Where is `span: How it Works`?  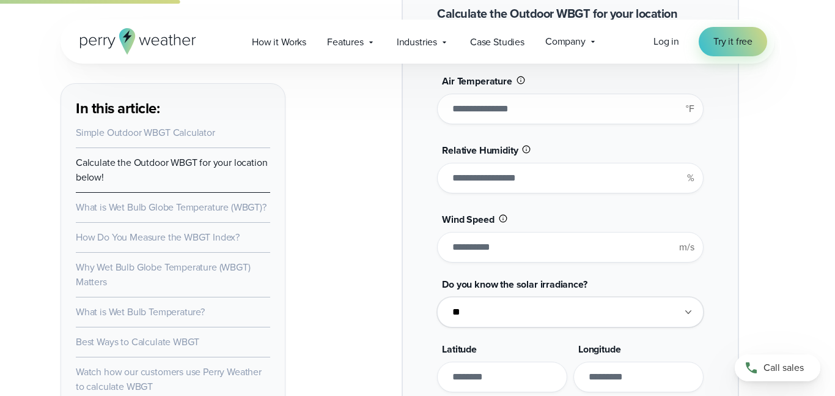 span: How it Works is located at coordinates (279, 42).